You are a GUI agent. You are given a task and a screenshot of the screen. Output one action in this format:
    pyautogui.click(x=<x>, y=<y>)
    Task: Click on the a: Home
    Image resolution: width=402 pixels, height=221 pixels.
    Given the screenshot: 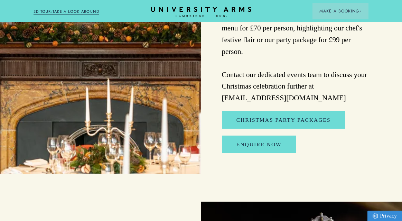 What is the action you would take?
    pyautogui.click(x=201, y=12)
    